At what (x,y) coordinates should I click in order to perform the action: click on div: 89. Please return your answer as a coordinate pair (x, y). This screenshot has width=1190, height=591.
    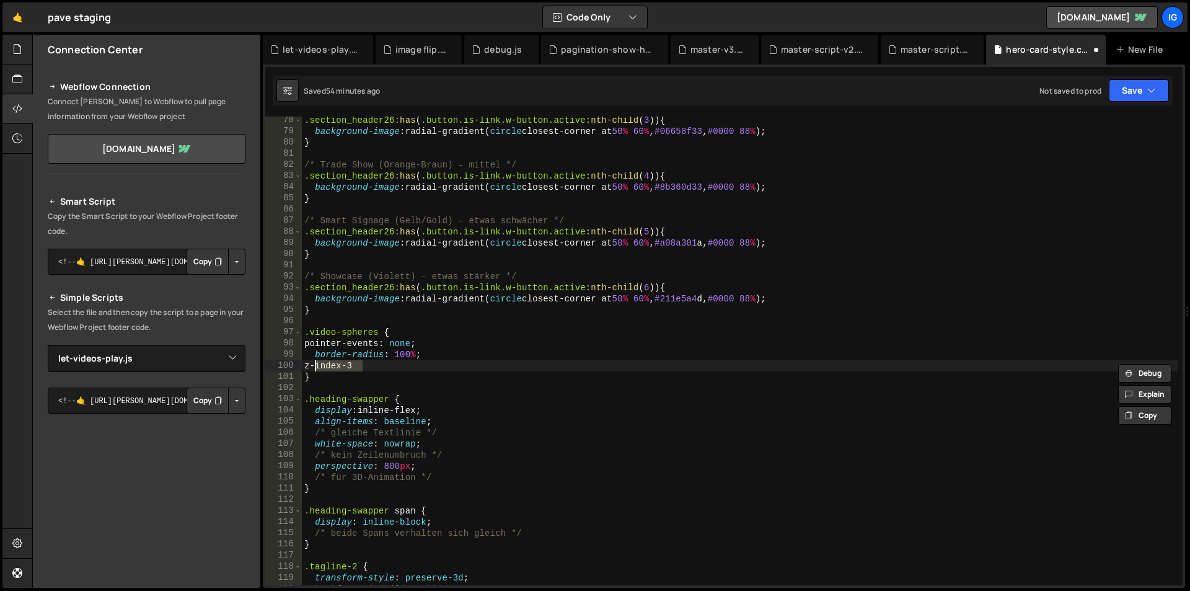
    Looking at the image, I should click on (283, 243).